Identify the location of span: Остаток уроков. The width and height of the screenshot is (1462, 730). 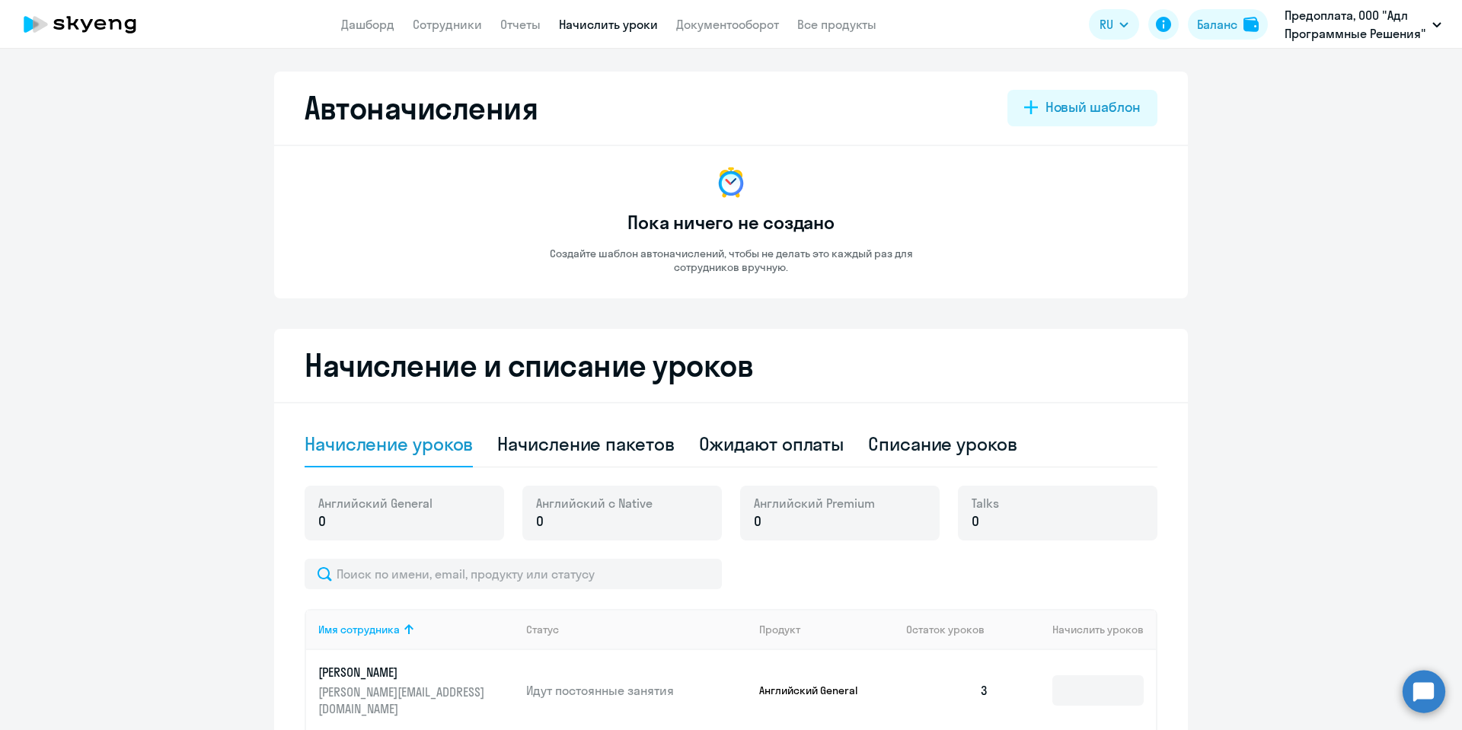
(945, 630).